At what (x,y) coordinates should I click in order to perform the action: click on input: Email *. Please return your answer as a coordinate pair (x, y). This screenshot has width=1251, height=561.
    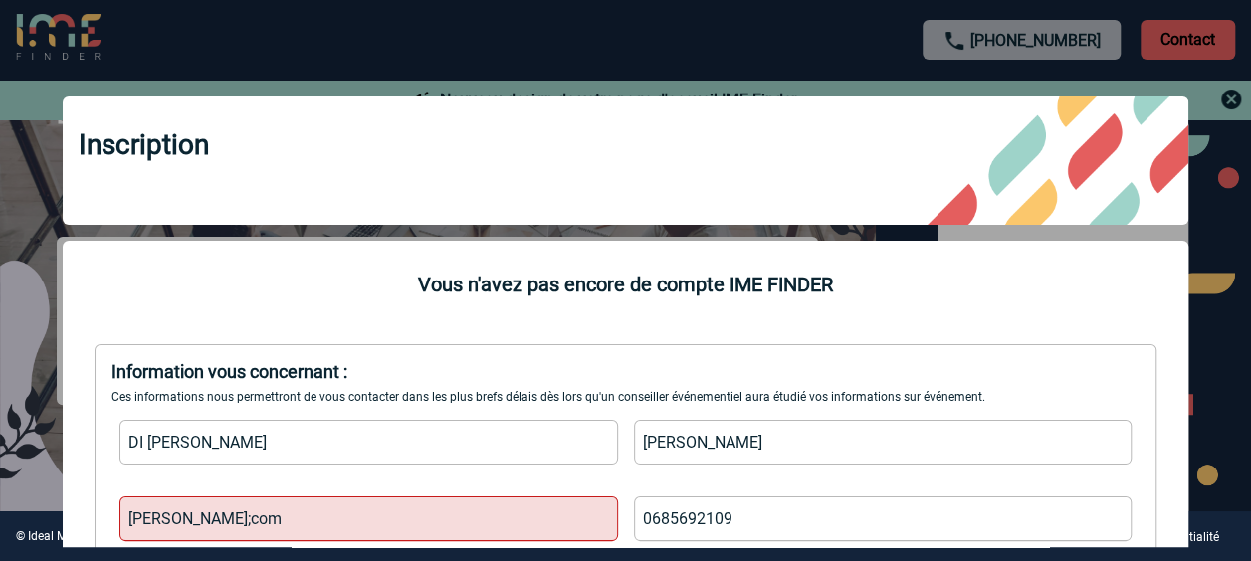
    Looking at the image, I should click on (368, 518).